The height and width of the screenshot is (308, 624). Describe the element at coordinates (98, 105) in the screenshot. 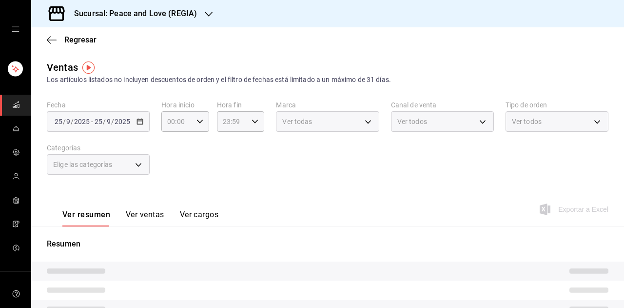

I see `label: Fecha` at that location.